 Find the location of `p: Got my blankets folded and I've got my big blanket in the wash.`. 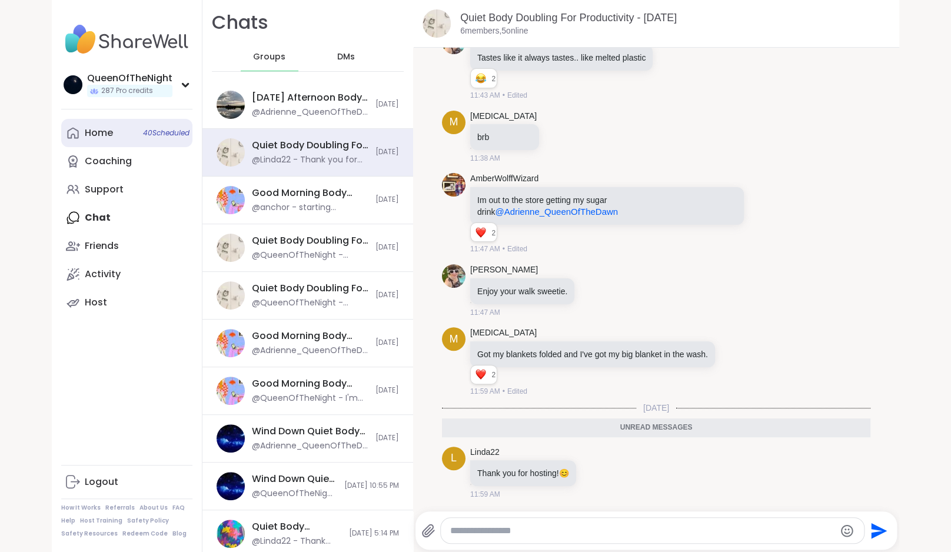

p: Got my blankets folded and I've got my big blanket in the wash. is located at coordinates (593, 354).